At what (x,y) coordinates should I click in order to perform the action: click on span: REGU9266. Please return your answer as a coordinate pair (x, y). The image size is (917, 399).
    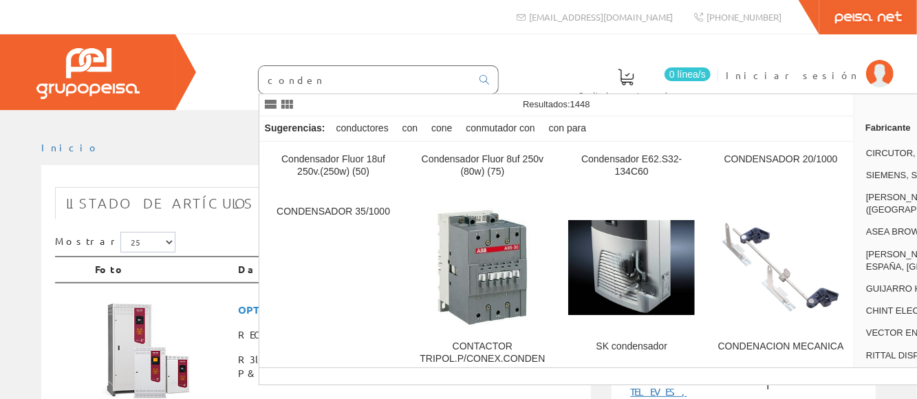
    Looking at the image, I should click on (404, 335).